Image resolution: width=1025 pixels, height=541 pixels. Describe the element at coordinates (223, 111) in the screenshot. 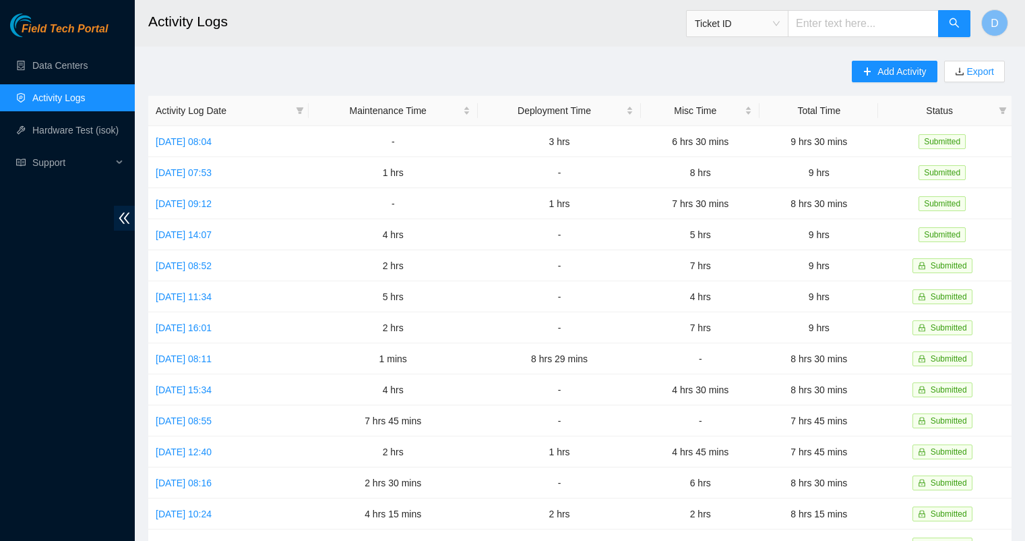

I see `span: Activity Log Date` at that location.